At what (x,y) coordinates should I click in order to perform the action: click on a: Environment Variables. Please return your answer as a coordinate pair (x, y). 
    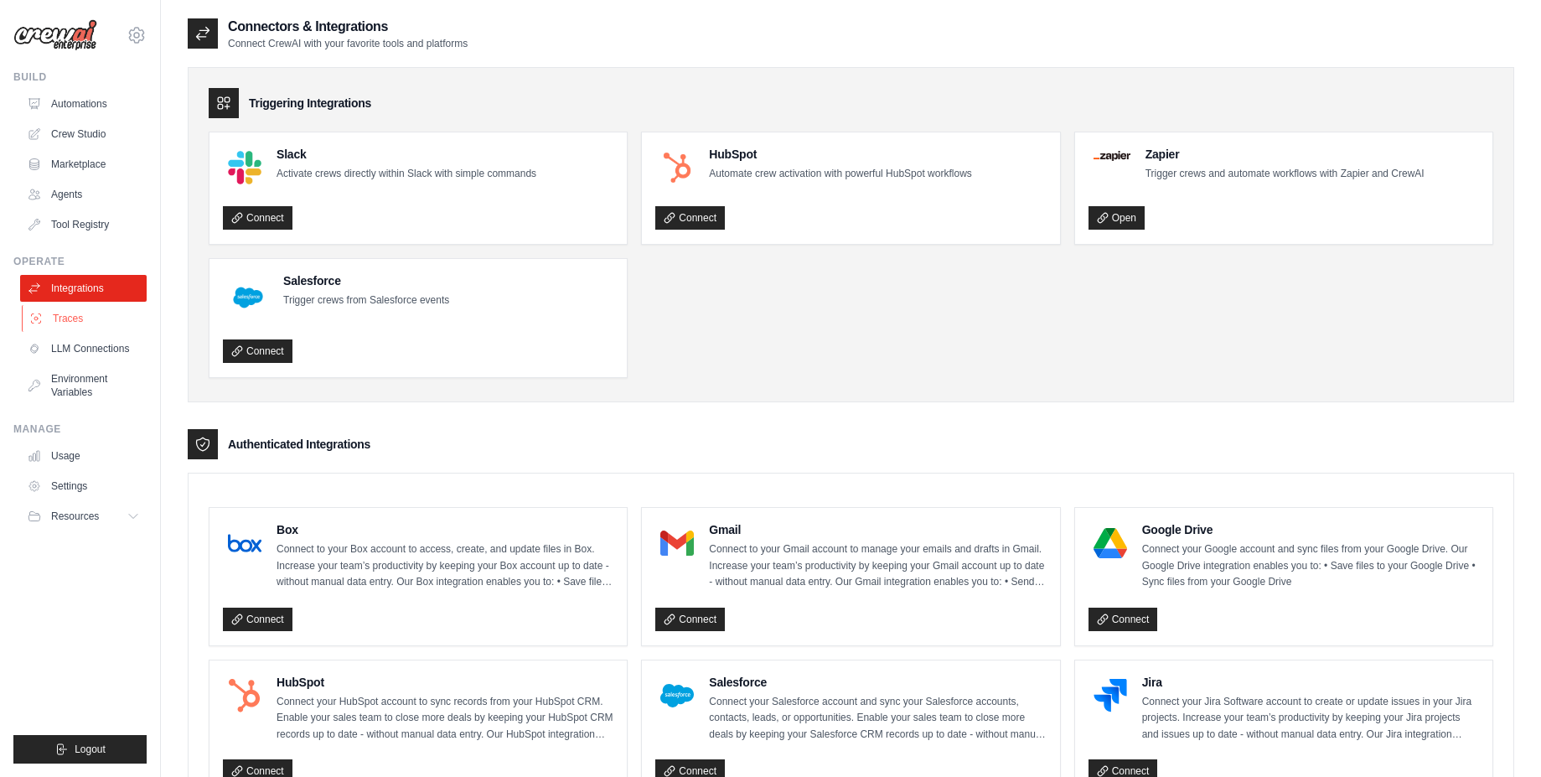
    Looking at the image, I should click on (83, 385).